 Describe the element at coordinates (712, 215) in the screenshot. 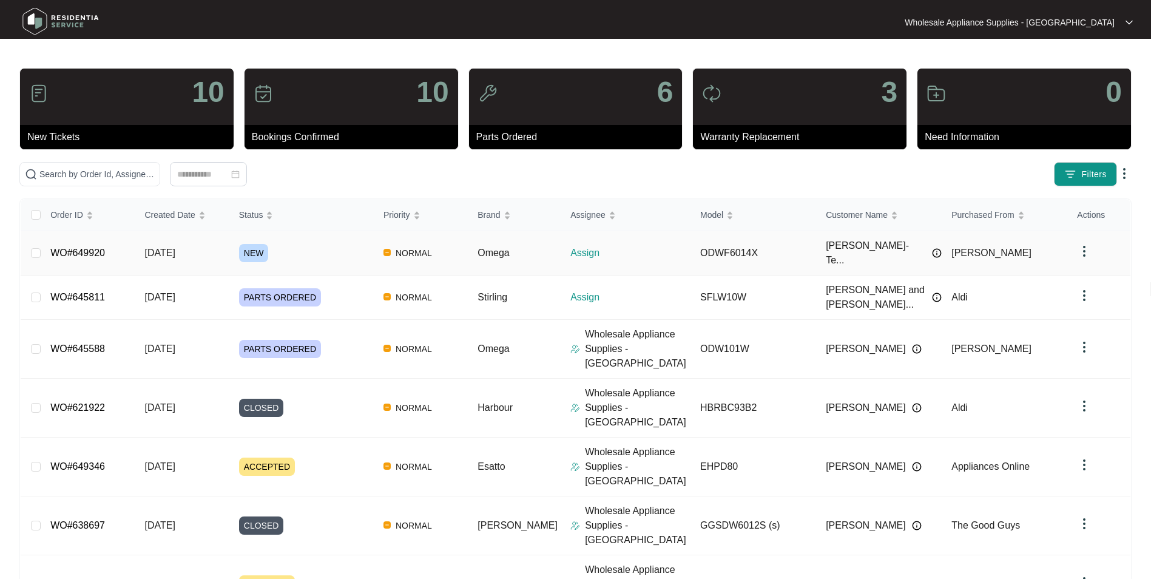

I see `span: Model` at that location.